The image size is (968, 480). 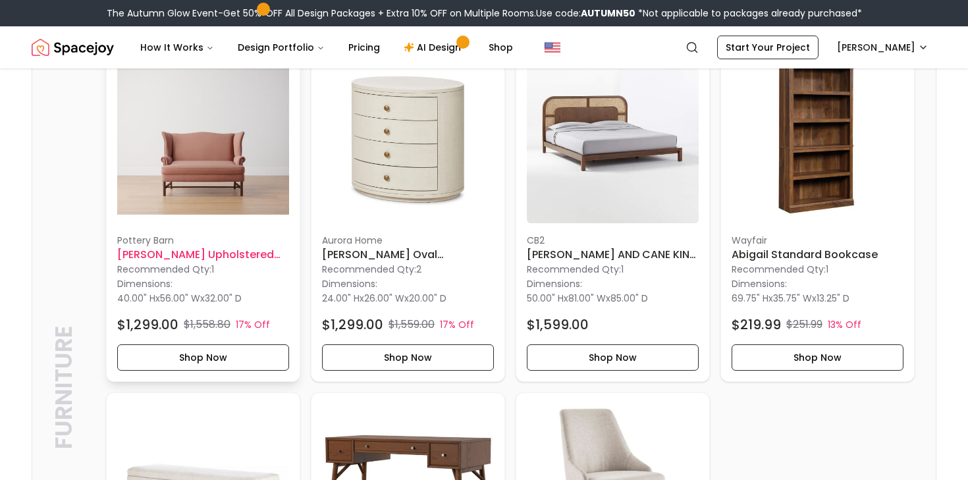 What do you see at coordinates (408, 137) in the screenshot?
I see `img: Miriam Oval Nightstand image` at bounding box center [408, 137].